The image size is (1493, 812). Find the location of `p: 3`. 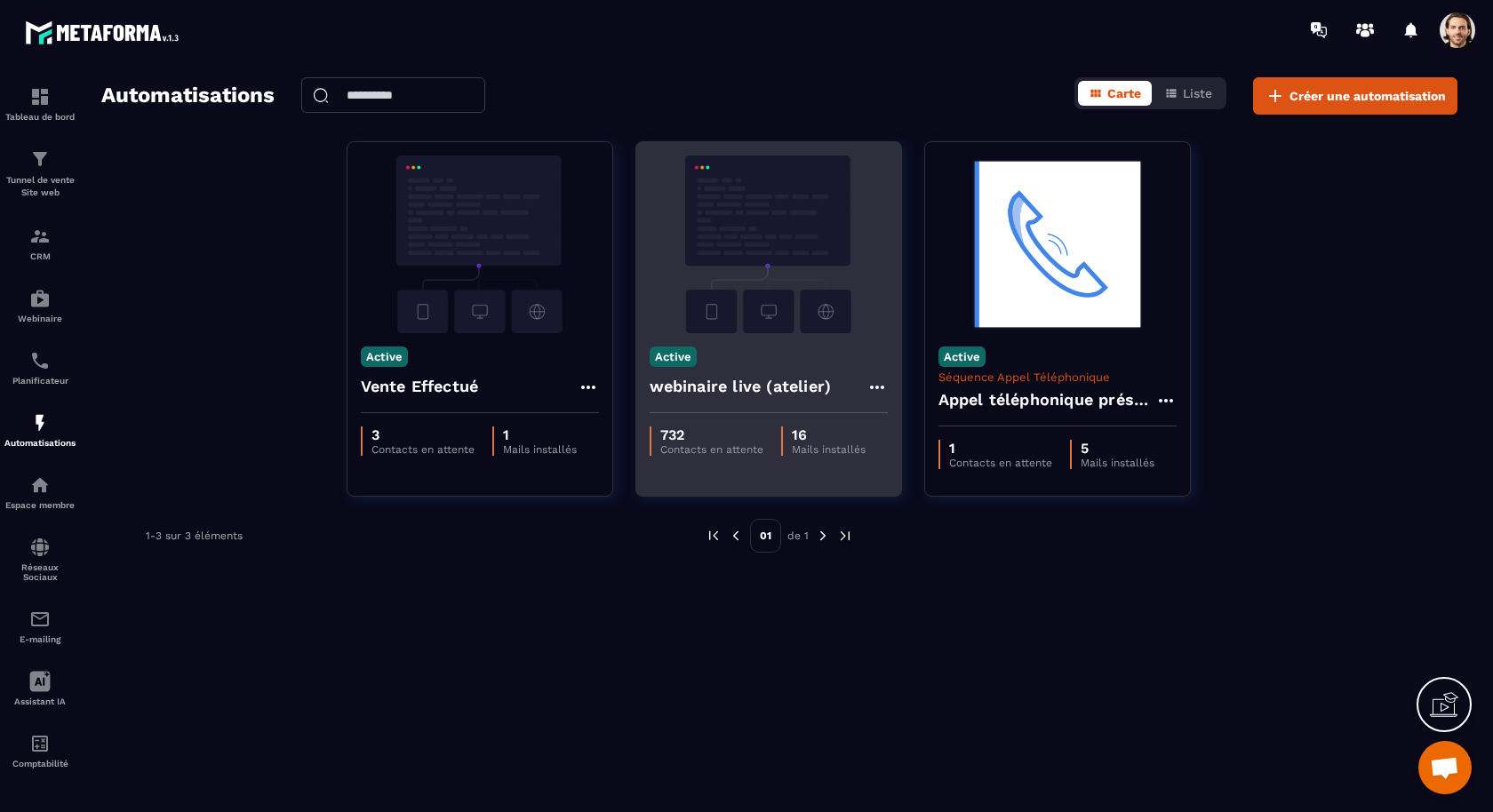

p: 3 is located at coordinates (423, 434).